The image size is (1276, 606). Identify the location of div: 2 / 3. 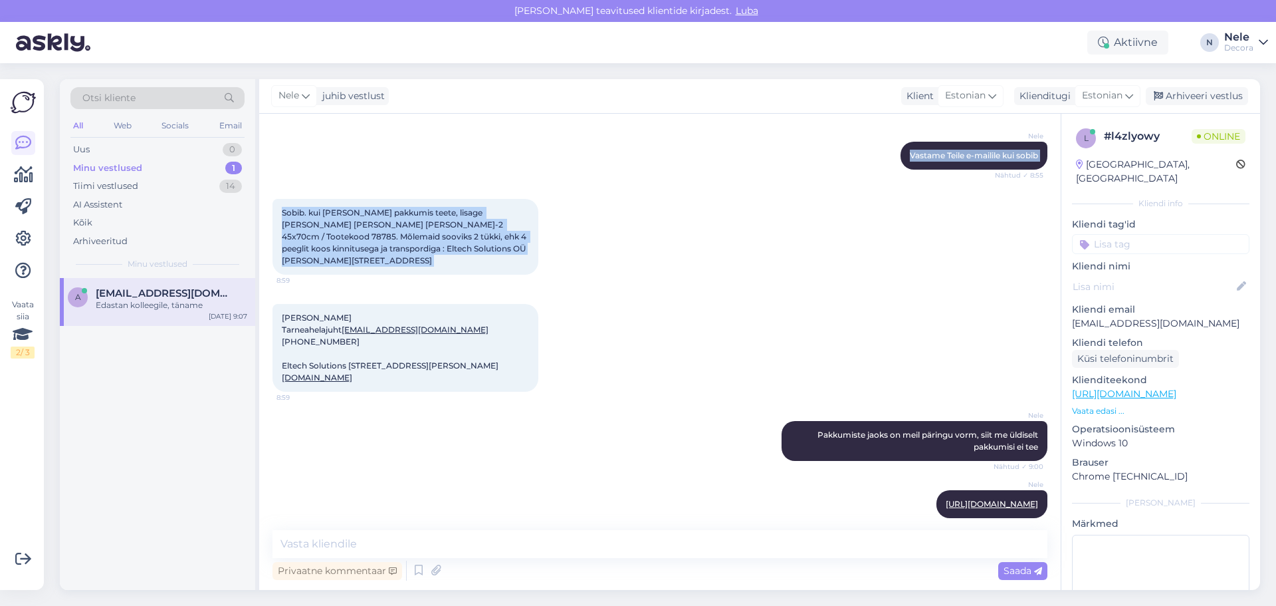
(23, 352).